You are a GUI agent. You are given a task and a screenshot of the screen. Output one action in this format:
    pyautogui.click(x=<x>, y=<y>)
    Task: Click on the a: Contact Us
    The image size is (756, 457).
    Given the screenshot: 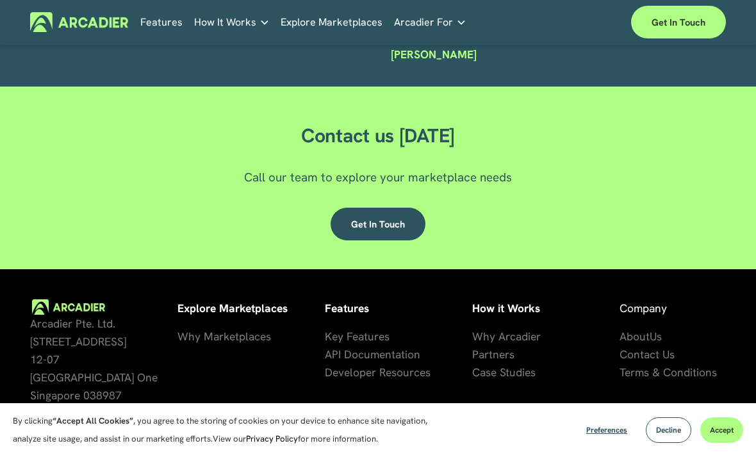 What is the action you would take?
    pyautogui.click(x=647, y=354)
    